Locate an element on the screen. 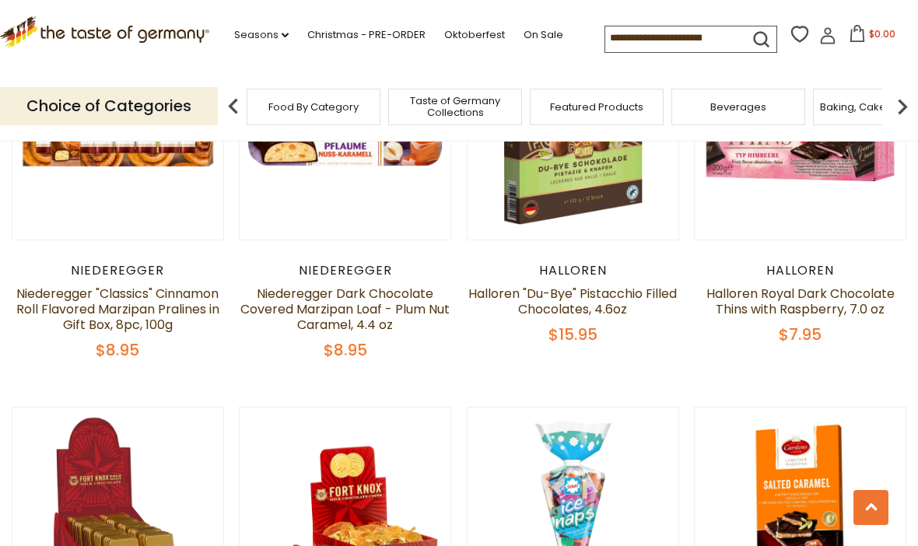  span: $15.95 is located at coordinates (573, 335).